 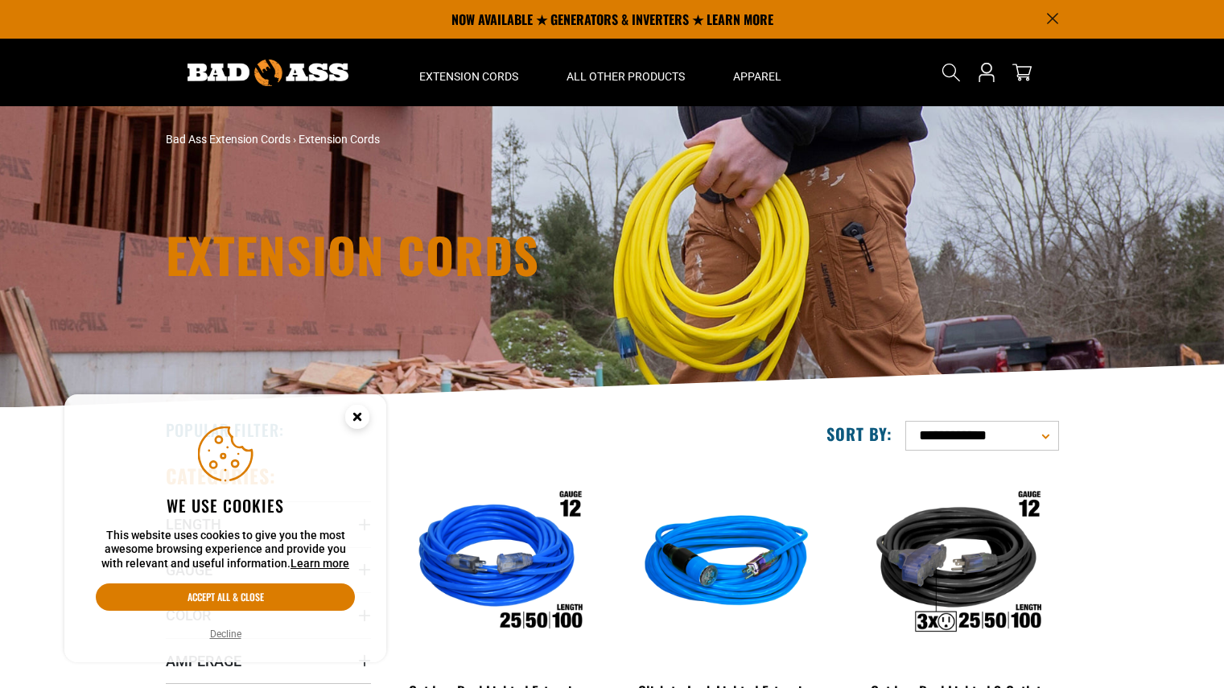 I want to click on label: Sort by:, so click(x=859, y=434).